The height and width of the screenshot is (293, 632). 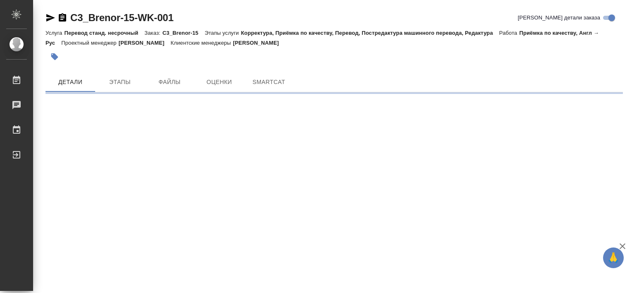 I want to click on a: C3_Brenor-15-WK-001, so click(x=122, y=17).